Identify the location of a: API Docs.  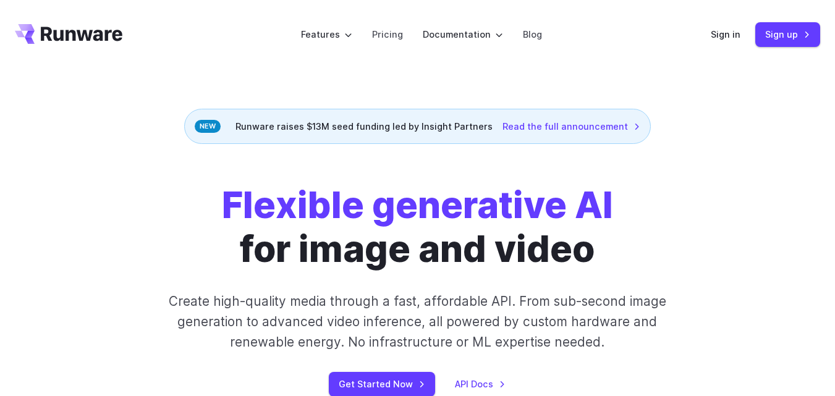
(480, 384).